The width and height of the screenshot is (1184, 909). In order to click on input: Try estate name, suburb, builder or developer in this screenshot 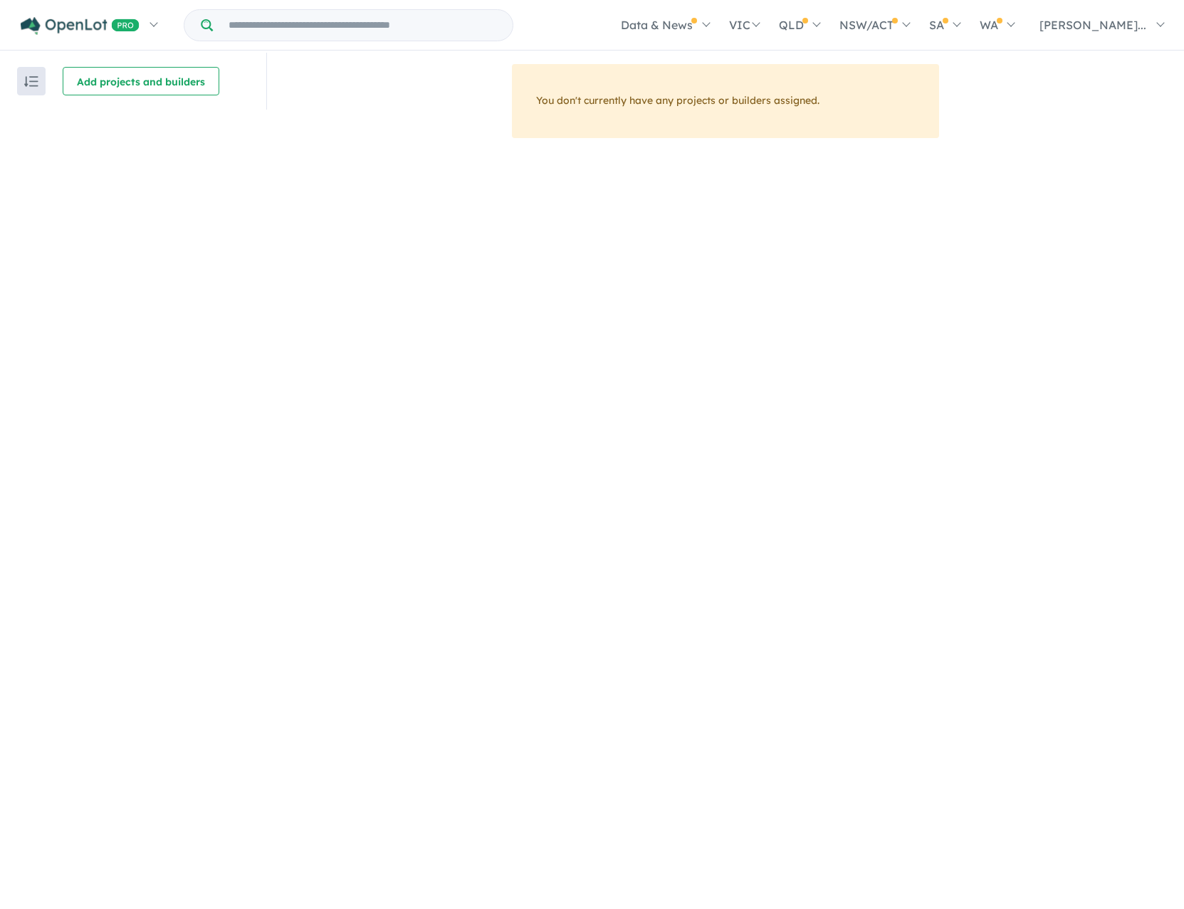, I will do `click(362, 25)`.